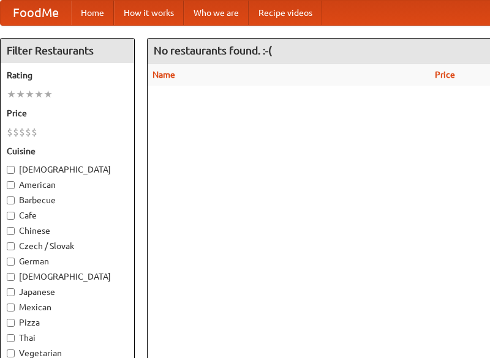 This screenshot has width=490, height=358. I want to click on ng-pluralize: No restaurants found. :-(, so click(212, 50).